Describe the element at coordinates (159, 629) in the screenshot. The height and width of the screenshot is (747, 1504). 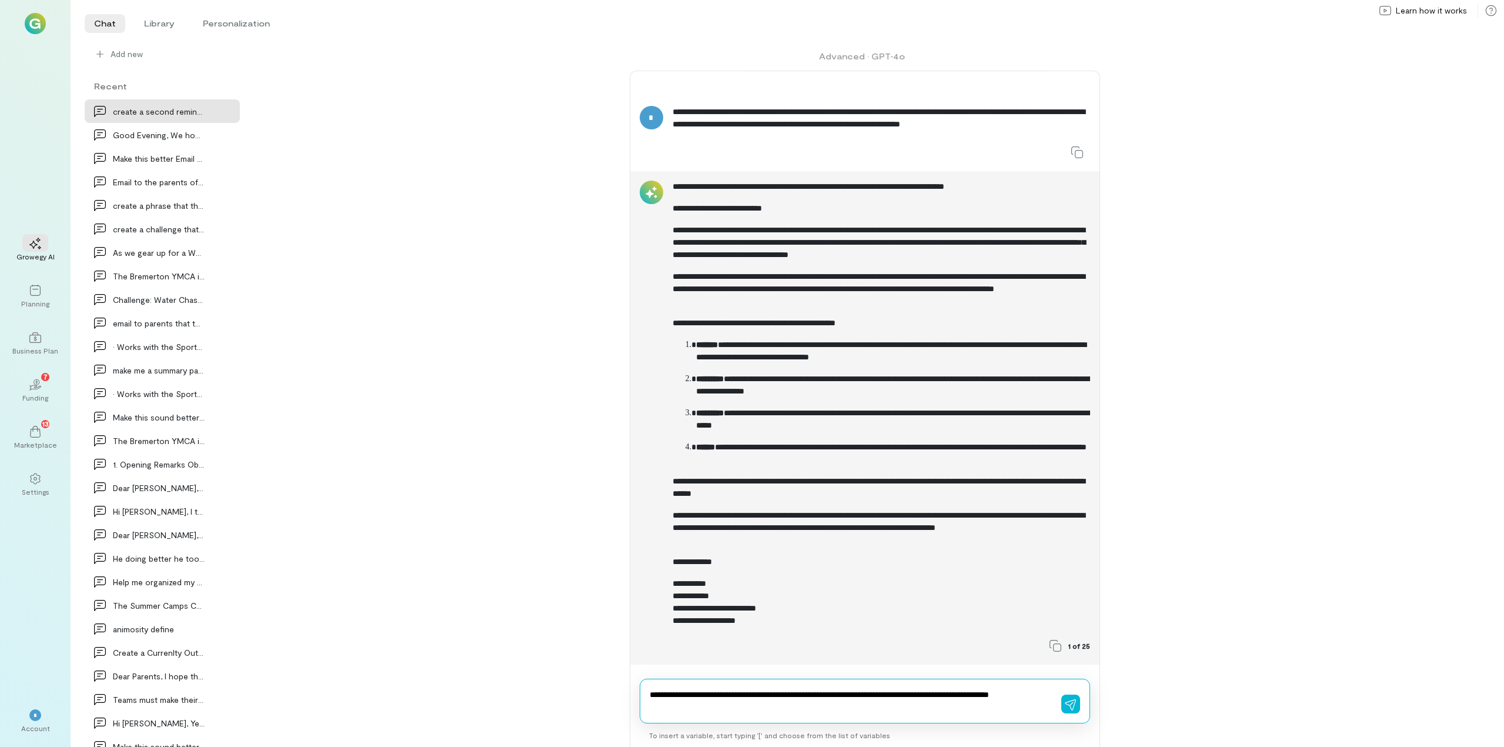
I see `div: animosity define` at that location.